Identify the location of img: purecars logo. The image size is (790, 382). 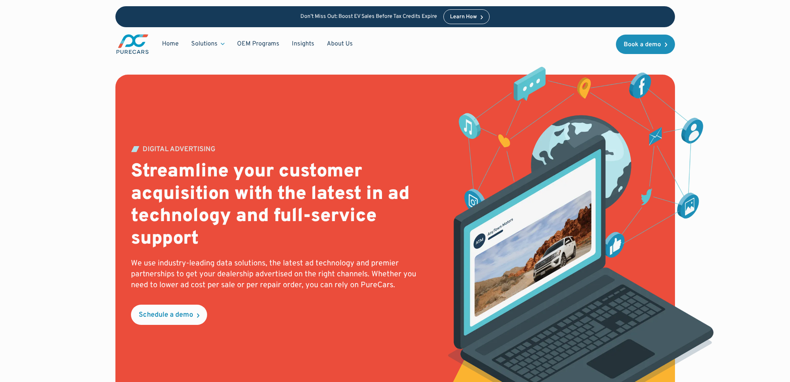
(133, 44).